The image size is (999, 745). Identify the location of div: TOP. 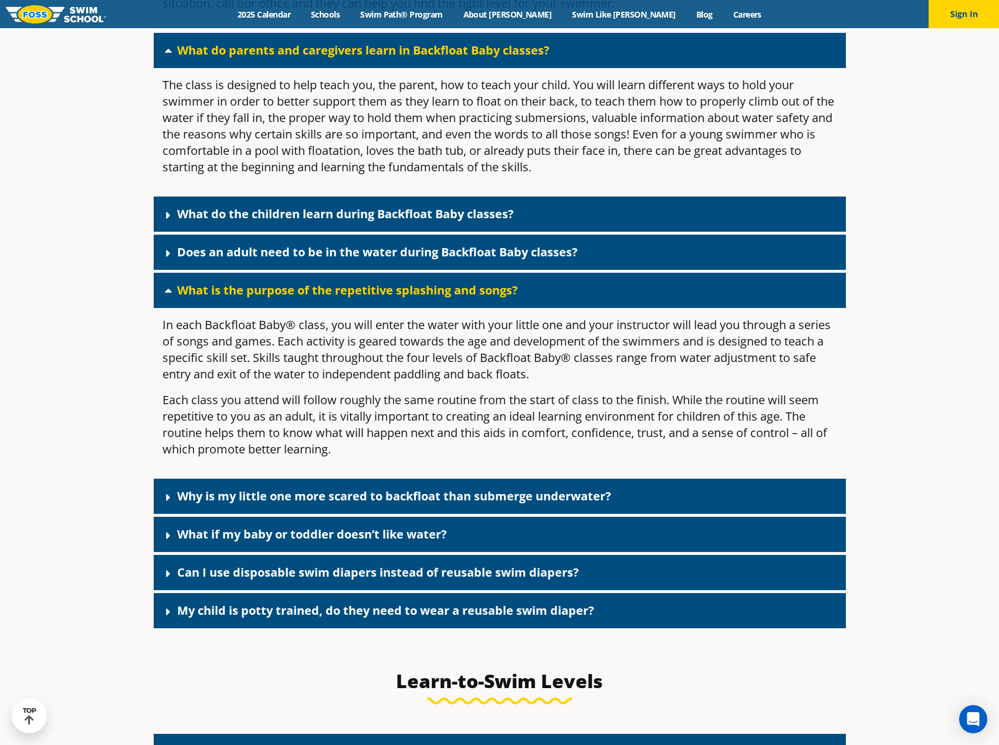
(29, 716).